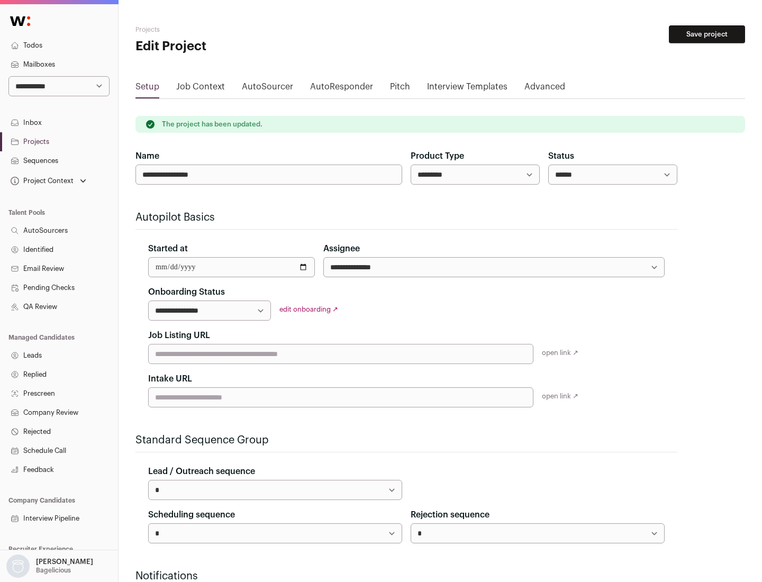 This screenshot has height=582, width=762. I want to click on a: AutoResponder, so click(341, 89).